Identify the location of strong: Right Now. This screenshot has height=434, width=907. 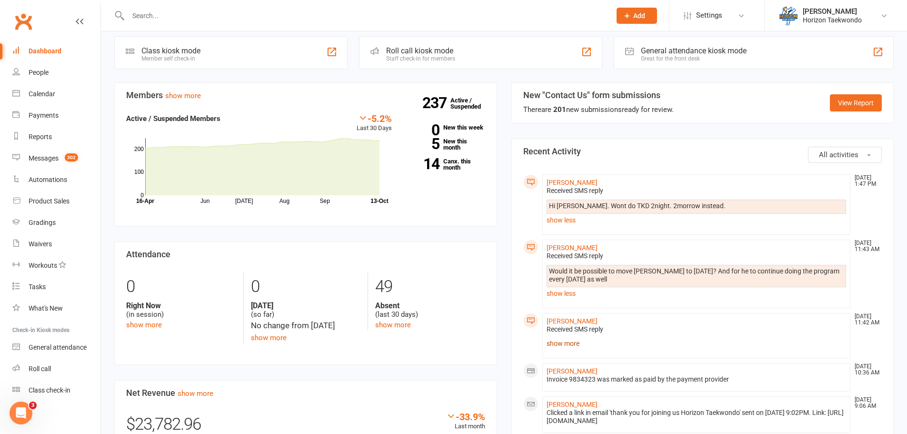
(181, 305).